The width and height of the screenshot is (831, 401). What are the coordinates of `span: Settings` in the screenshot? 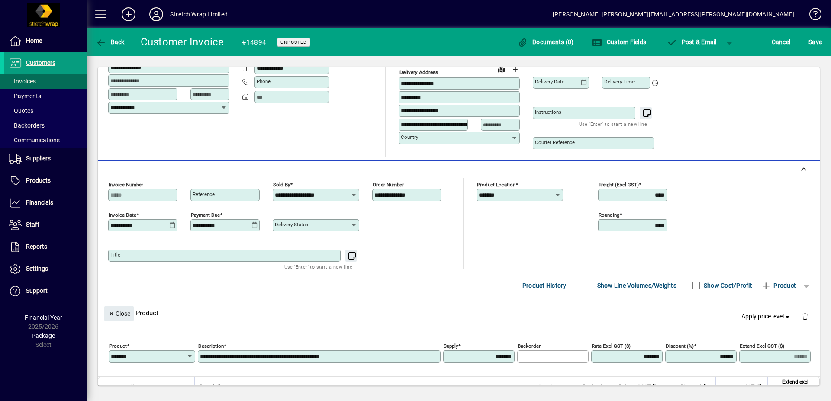 It's located at (37, 269).